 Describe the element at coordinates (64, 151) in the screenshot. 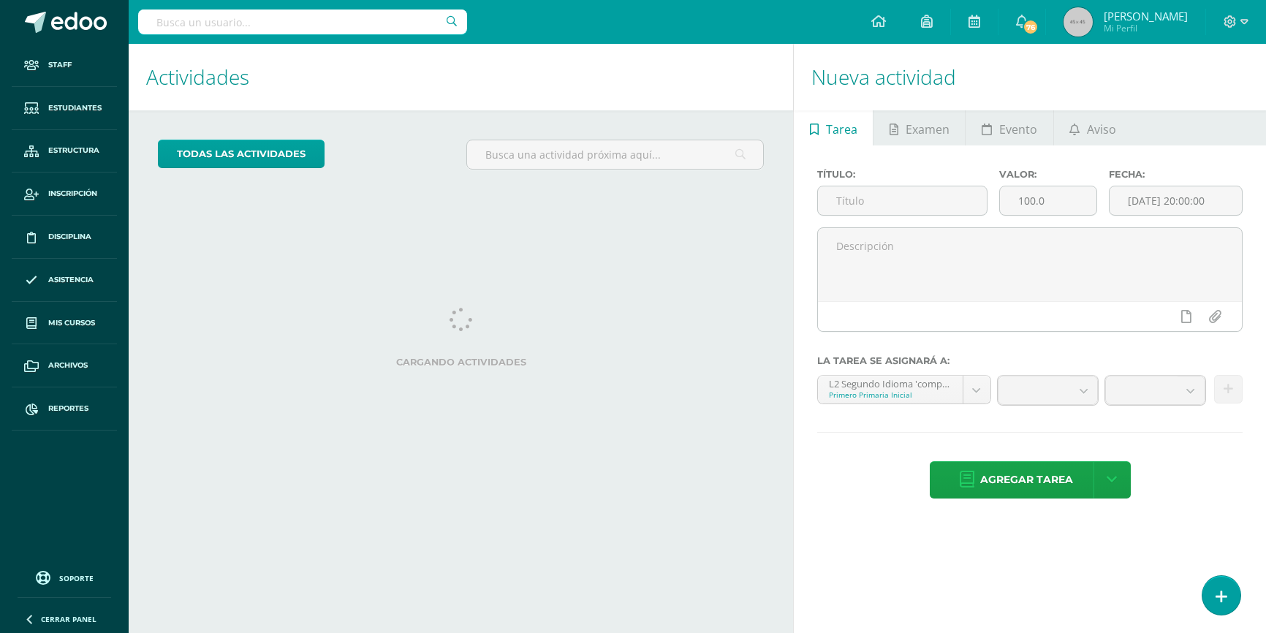

I see `a: Estructura` at that location.